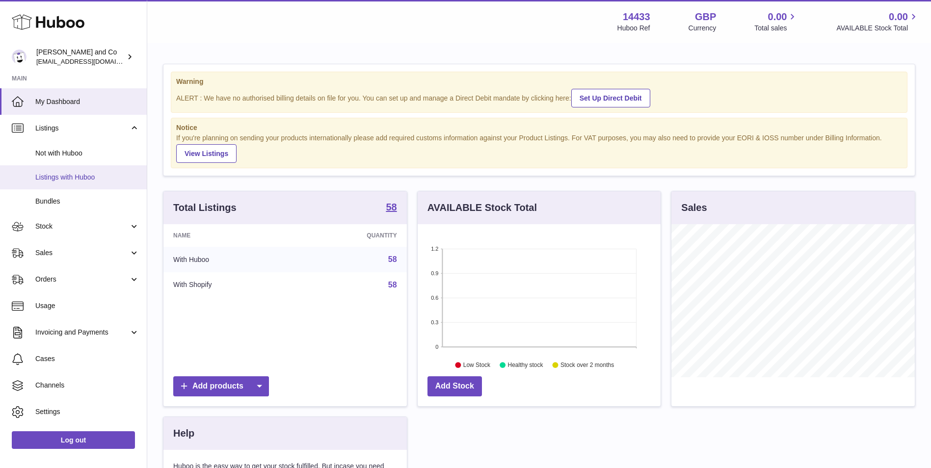  What do you see at coordinates (435, 249) in the screenshot?
I see `text: 1.2` at bounding box center [435, 249].